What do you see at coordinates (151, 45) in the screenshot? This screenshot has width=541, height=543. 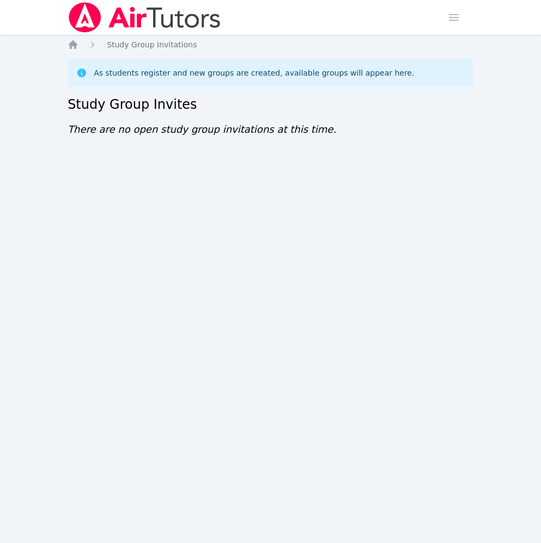 I see `span: Study Group Invitations` at bounding box center [151, 45].